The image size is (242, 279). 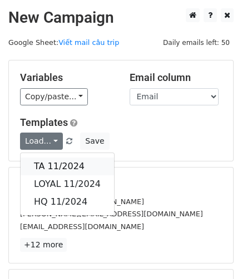 I want to click on h5: Variables, so click(x=66, y=78).